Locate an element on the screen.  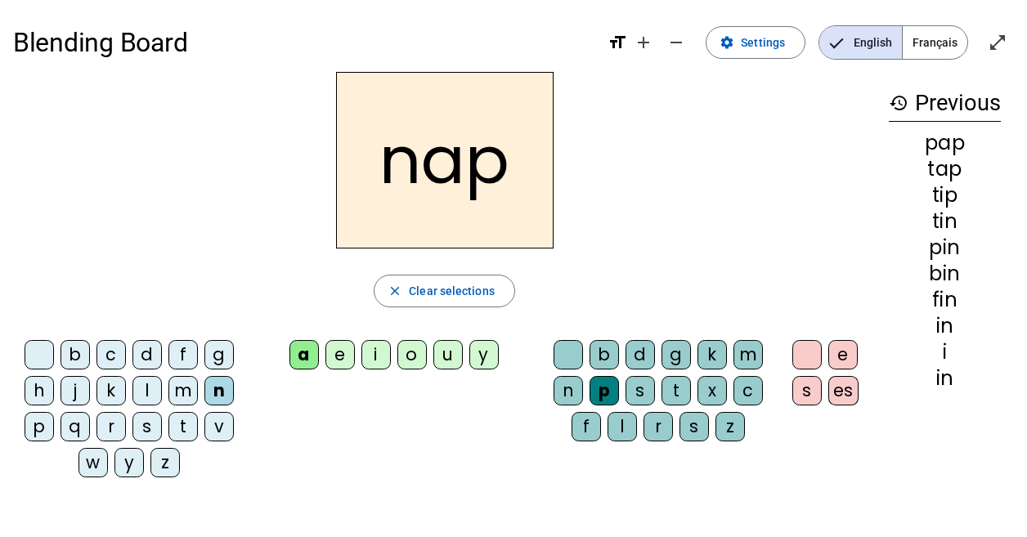
mat-button-toggle-group: Language selection is located at coordinates (893, 43).